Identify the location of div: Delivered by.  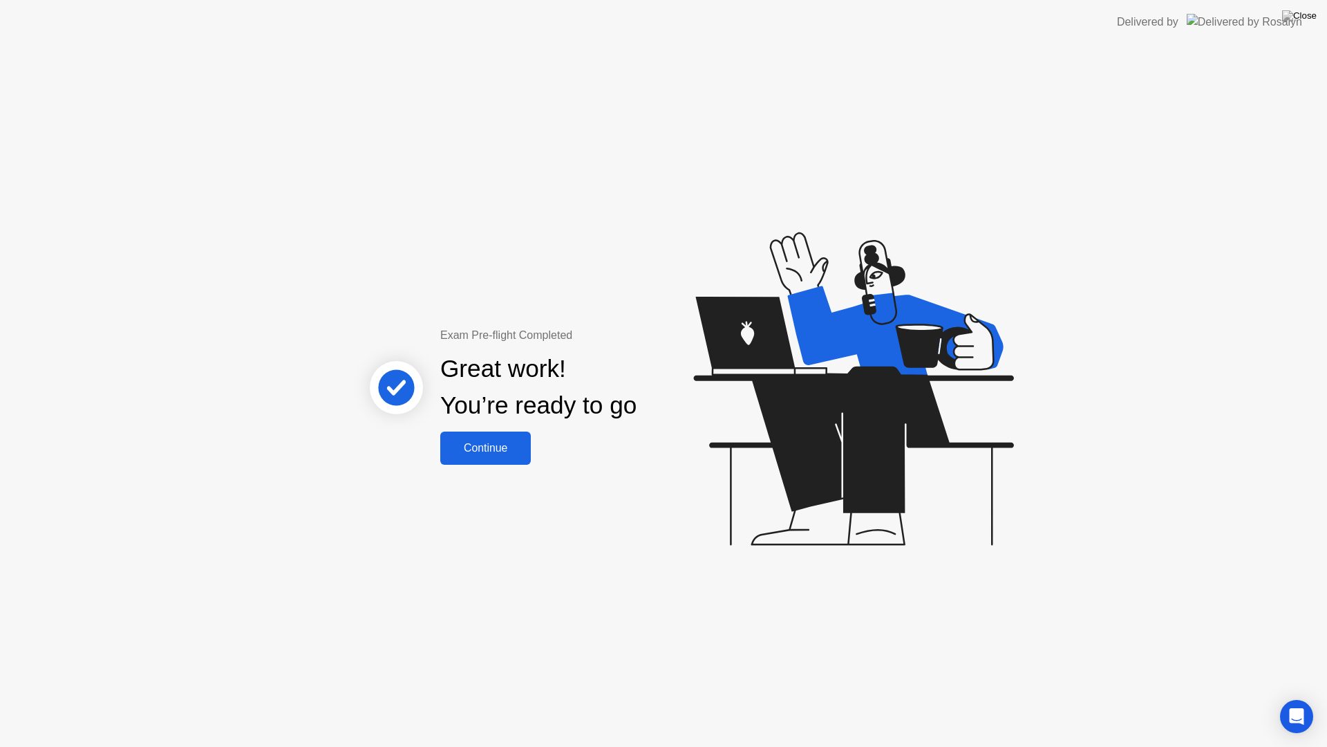
(1148, 22).